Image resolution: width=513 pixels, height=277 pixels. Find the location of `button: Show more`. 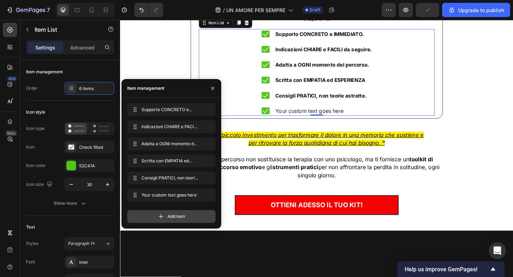

button: Show more is located at coordinates (70, 204).